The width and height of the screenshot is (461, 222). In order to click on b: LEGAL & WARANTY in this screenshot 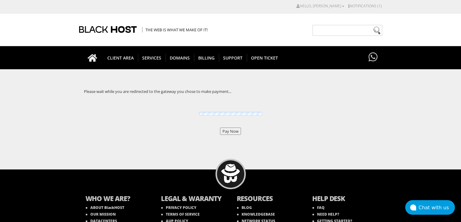, I will do `click(193, 199)`.